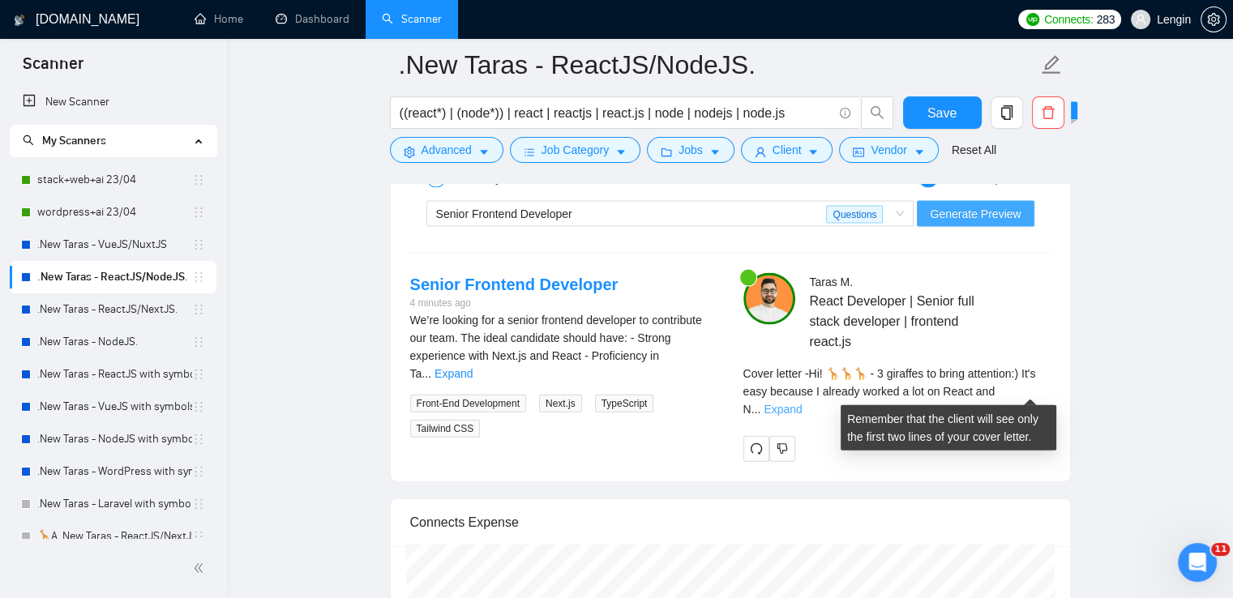  Describe the element at coordinates (1007, 113) in the screenshot. I see `span: copy` at that location.